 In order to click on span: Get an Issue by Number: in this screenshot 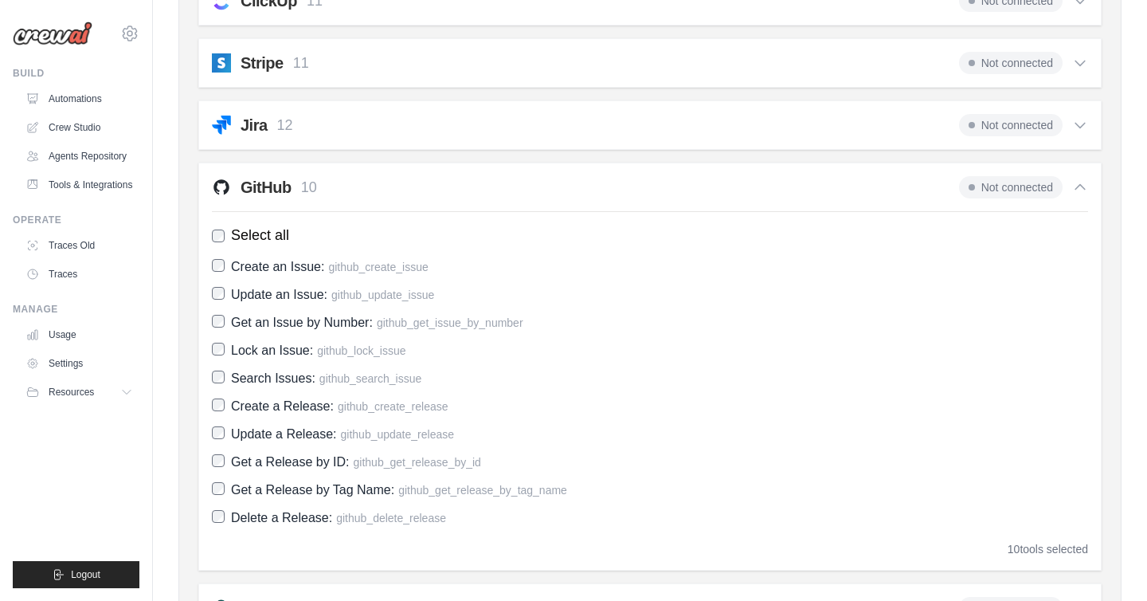, I will do `click(302, 322)`.